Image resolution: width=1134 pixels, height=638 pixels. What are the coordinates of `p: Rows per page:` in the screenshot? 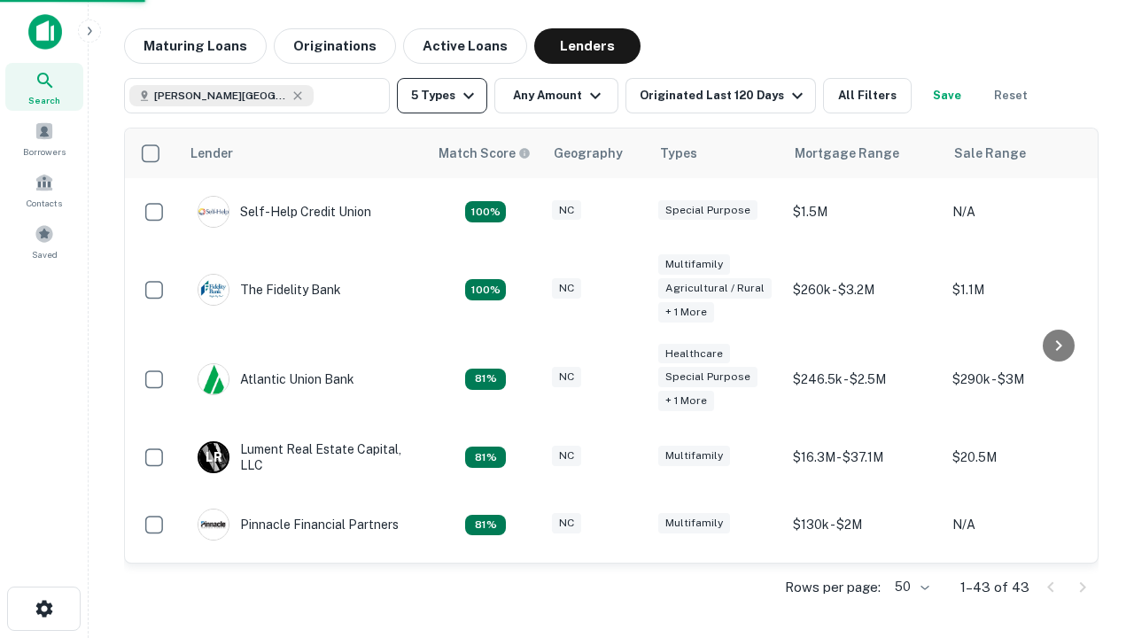 It's located at (833, 588).